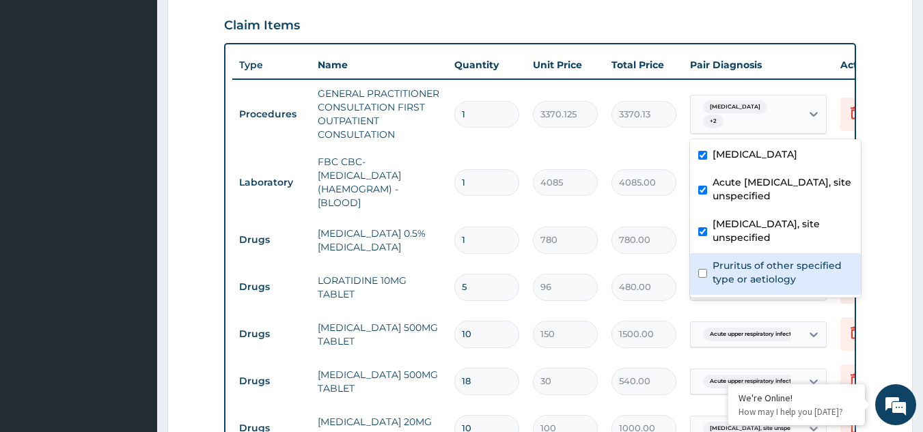 This screenshot has width=923, height=432. I want to click on th: Quantity, so click(486, 65).